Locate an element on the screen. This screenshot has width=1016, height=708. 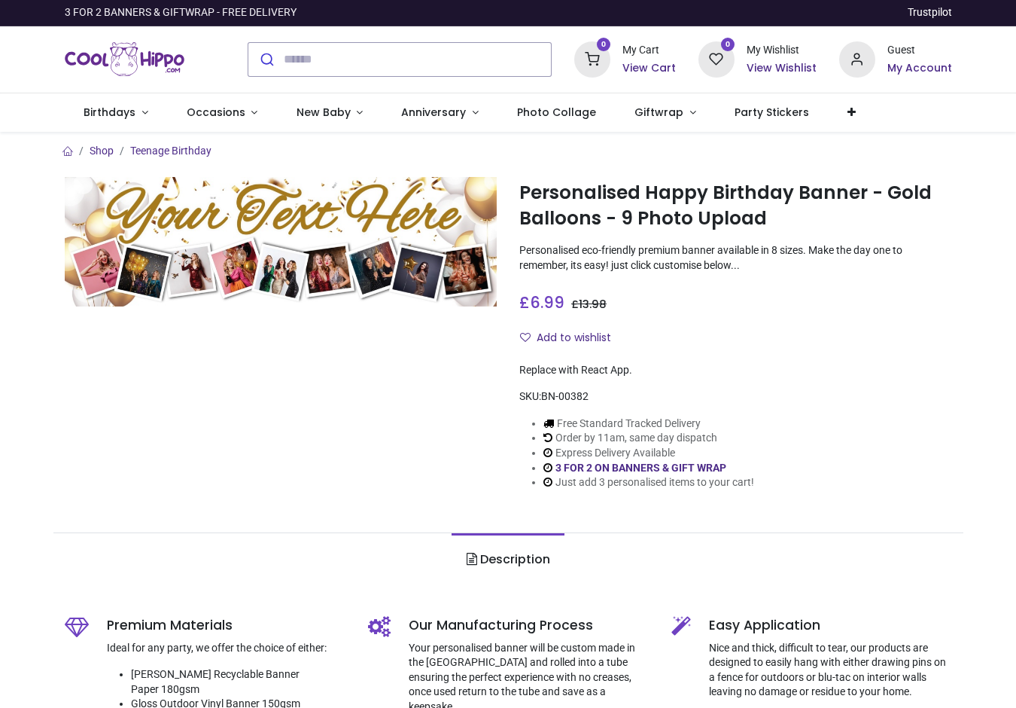
button: Submit is located at coordinates (266, 59).